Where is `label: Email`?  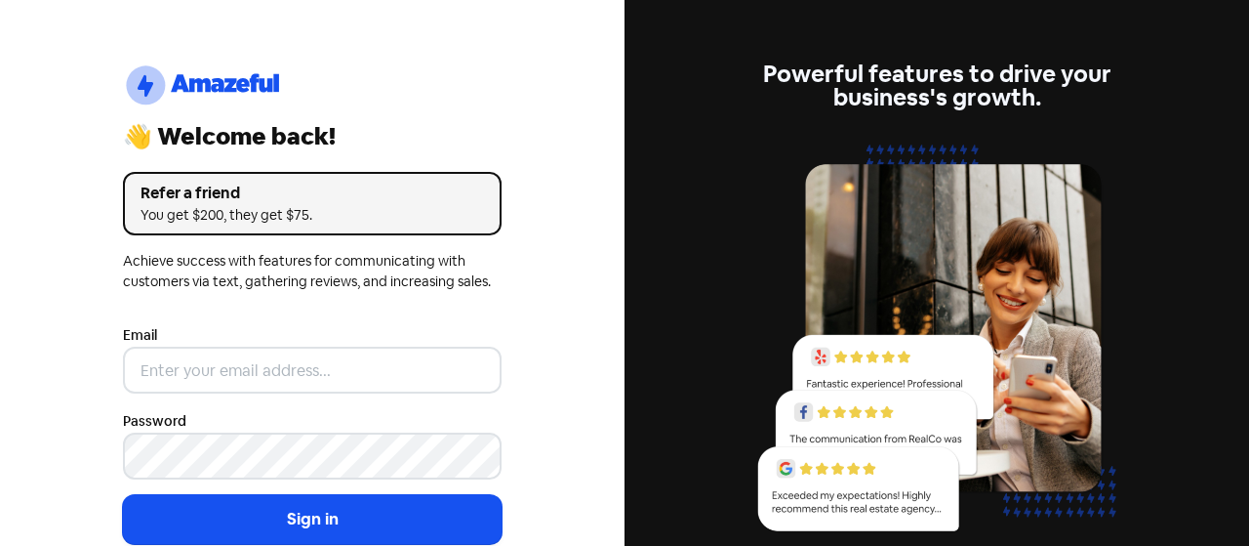
label: Email is located at coordinates (140, 335).